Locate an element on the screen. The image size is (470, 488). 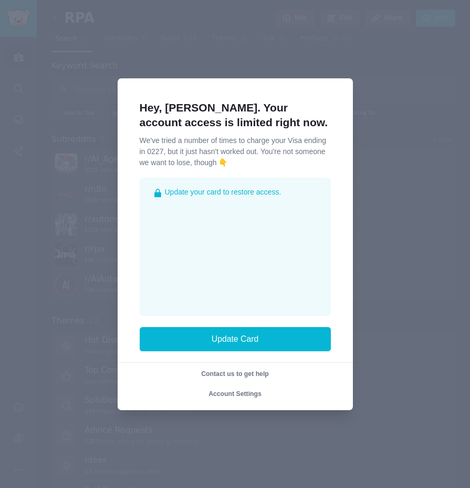
p: We've tried a number of times to charge your Visa ending in 0227, but it just hasn't worked out. ... is located at coordinates (235, 151).